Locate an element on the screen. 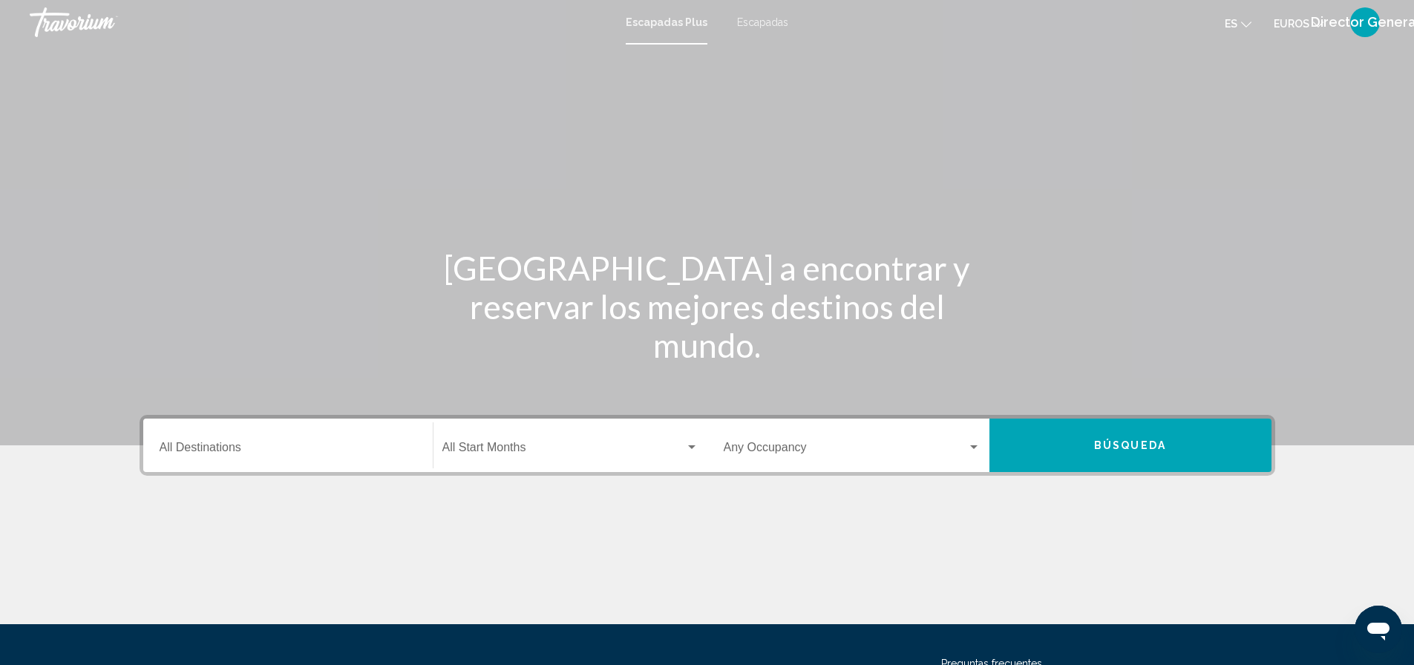  a: Escapadas is located at coordinates (763, 22).